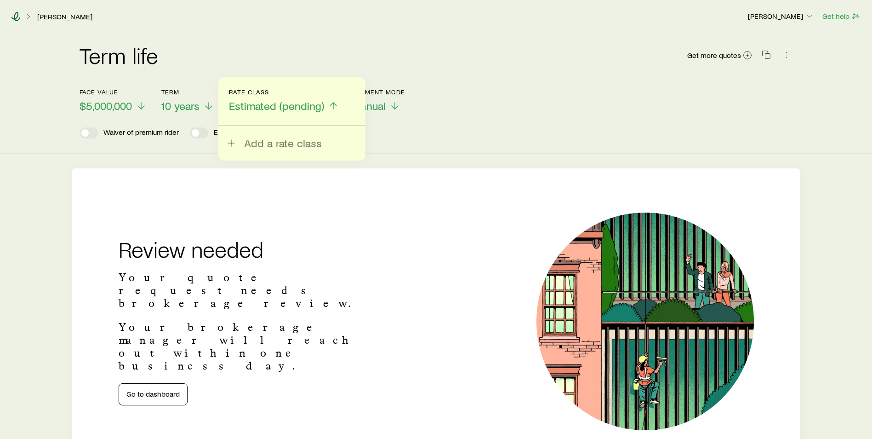 The height and width of the screenshot is (439, 872). I want to click on span: 10 years, so click(180, 106).